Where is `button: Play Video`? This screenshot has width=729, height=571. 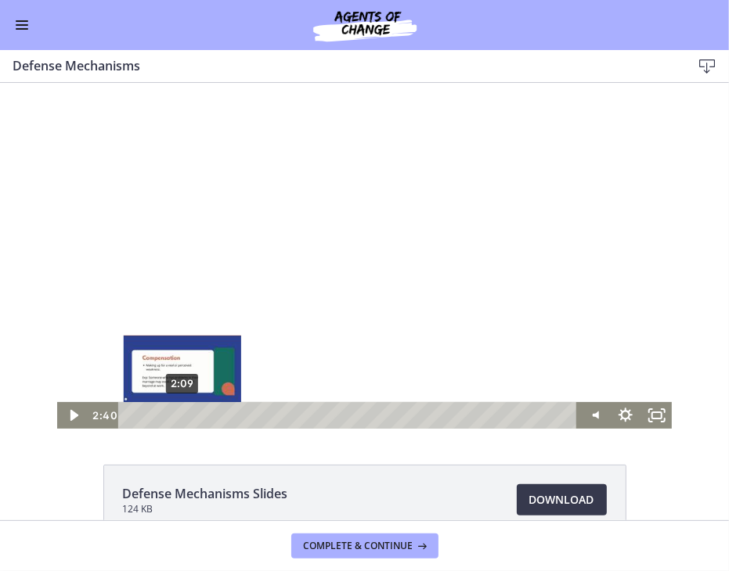
button: Play Video is located at coordinates (73, 333).